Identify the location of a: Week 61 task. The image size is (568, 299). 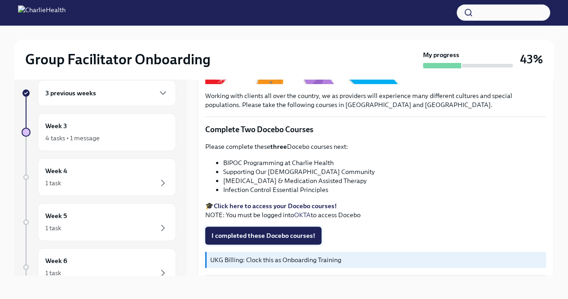
(99, 267).